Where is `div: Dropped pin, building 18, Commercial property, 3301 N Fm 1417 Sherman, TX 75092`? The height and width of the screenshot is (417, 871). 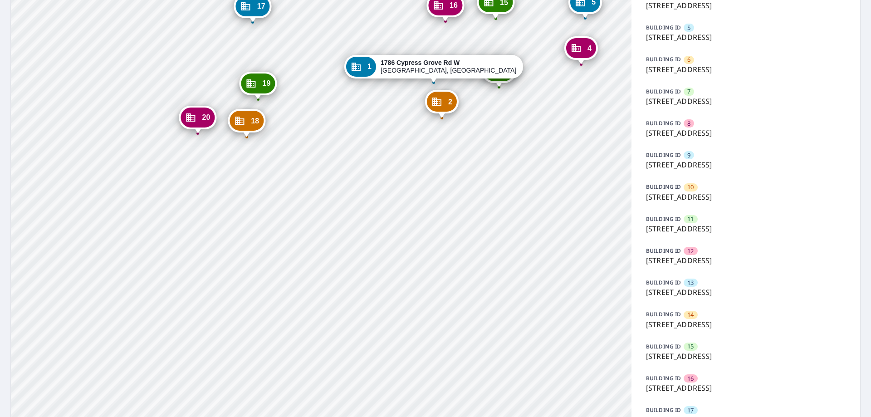
div: Dropped pin, building 18, Commercial property, 3301 N Fm 1417 Sherman, TX 75092 is located at coordinates (246, 123).